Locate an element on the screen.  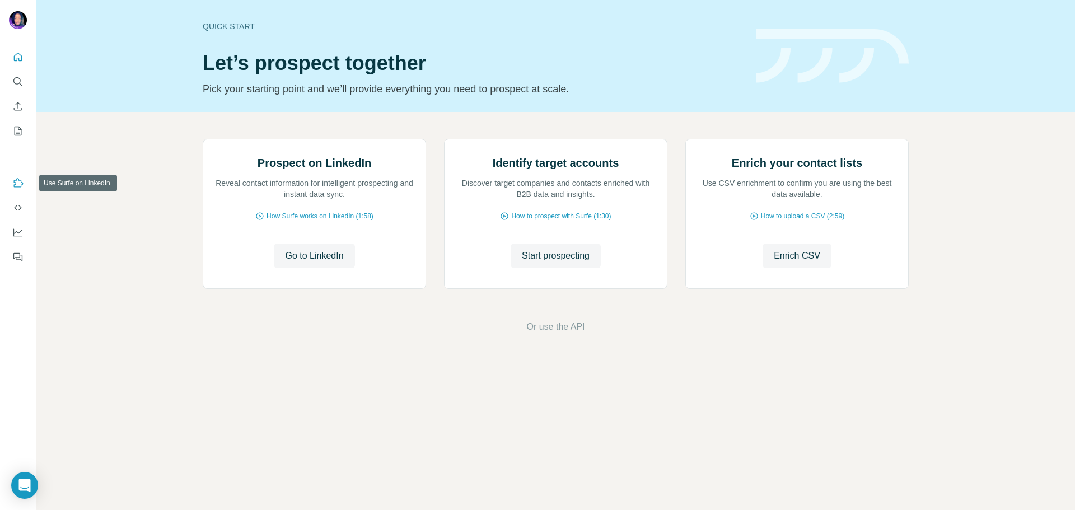
p: Reveal contact information for intelligent prospecting and instant data sync. is located at coordinates (314, 189).